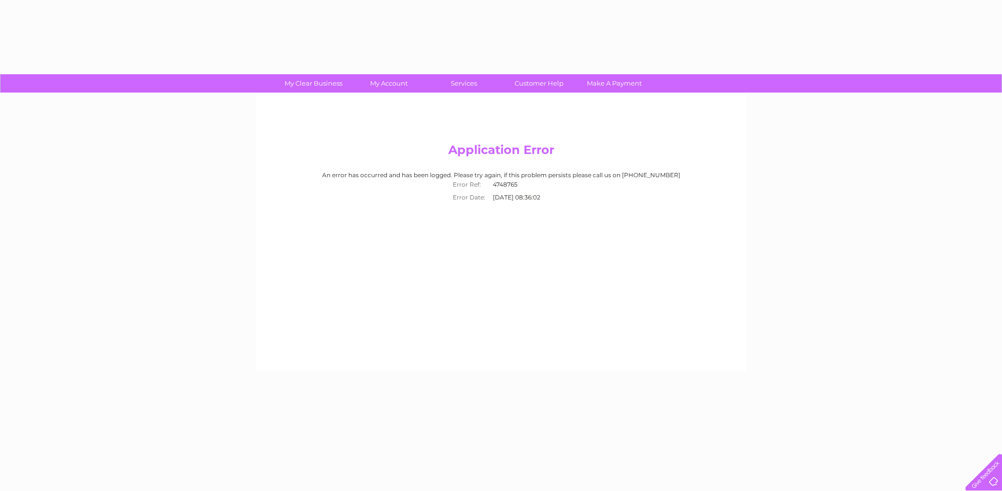  What do you see at coordinates (501, 152) in the screenshot?
I see `h2: Application Error` at bounding box center [501, 152].